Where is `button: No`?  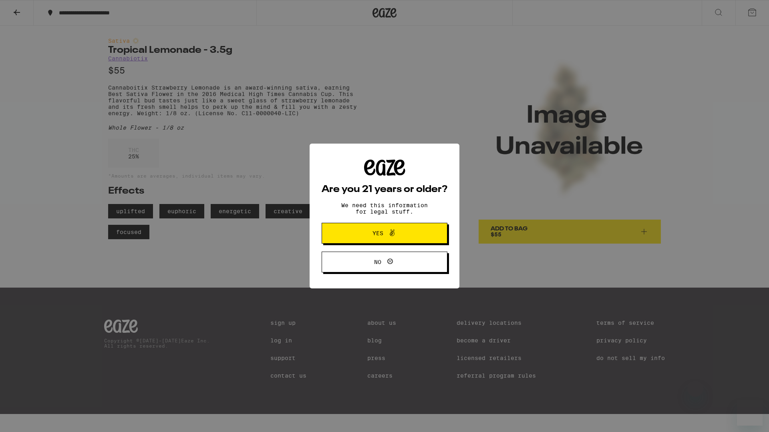 button: No is located at coordinates (384, 262).